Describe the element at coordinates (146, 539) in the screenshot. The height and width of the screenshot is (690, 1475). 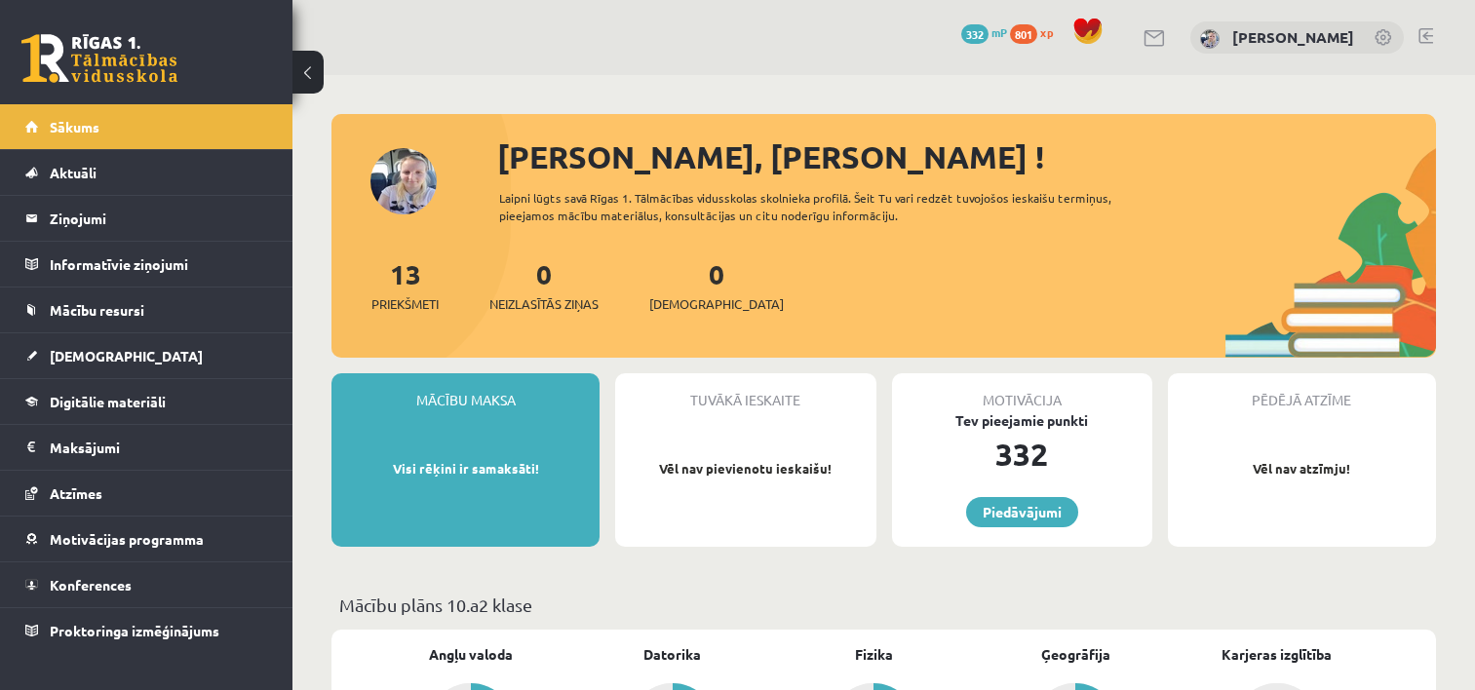
I see `a: Motivācijas programma` at that location.